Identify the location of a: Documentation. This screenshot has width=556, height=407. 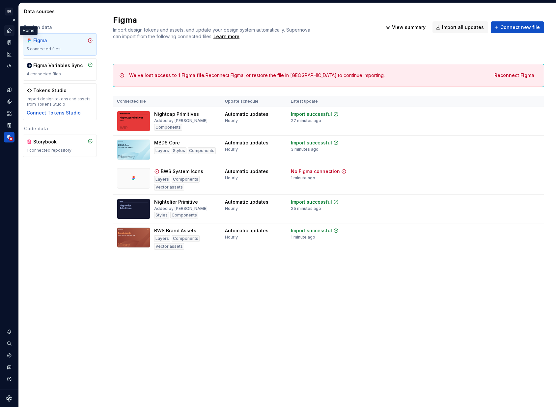
(9, 42).